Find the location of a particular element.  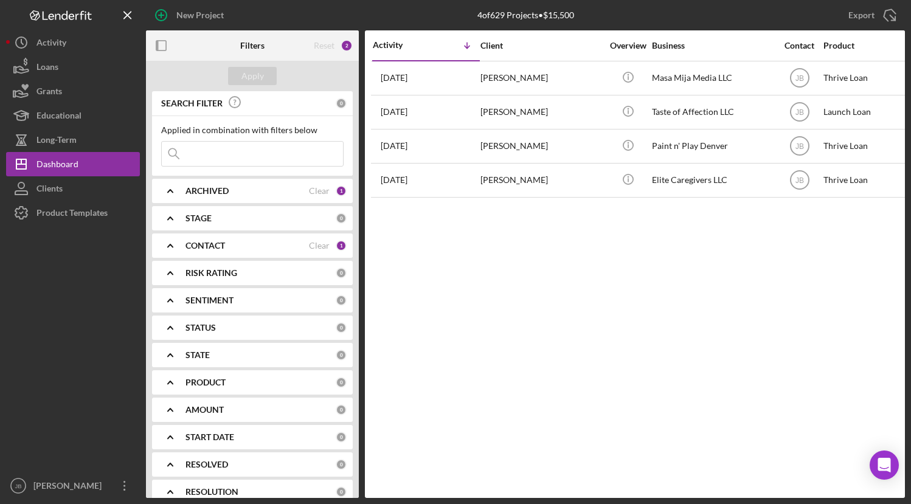

div: Overview is located at coordinates (627, 46).